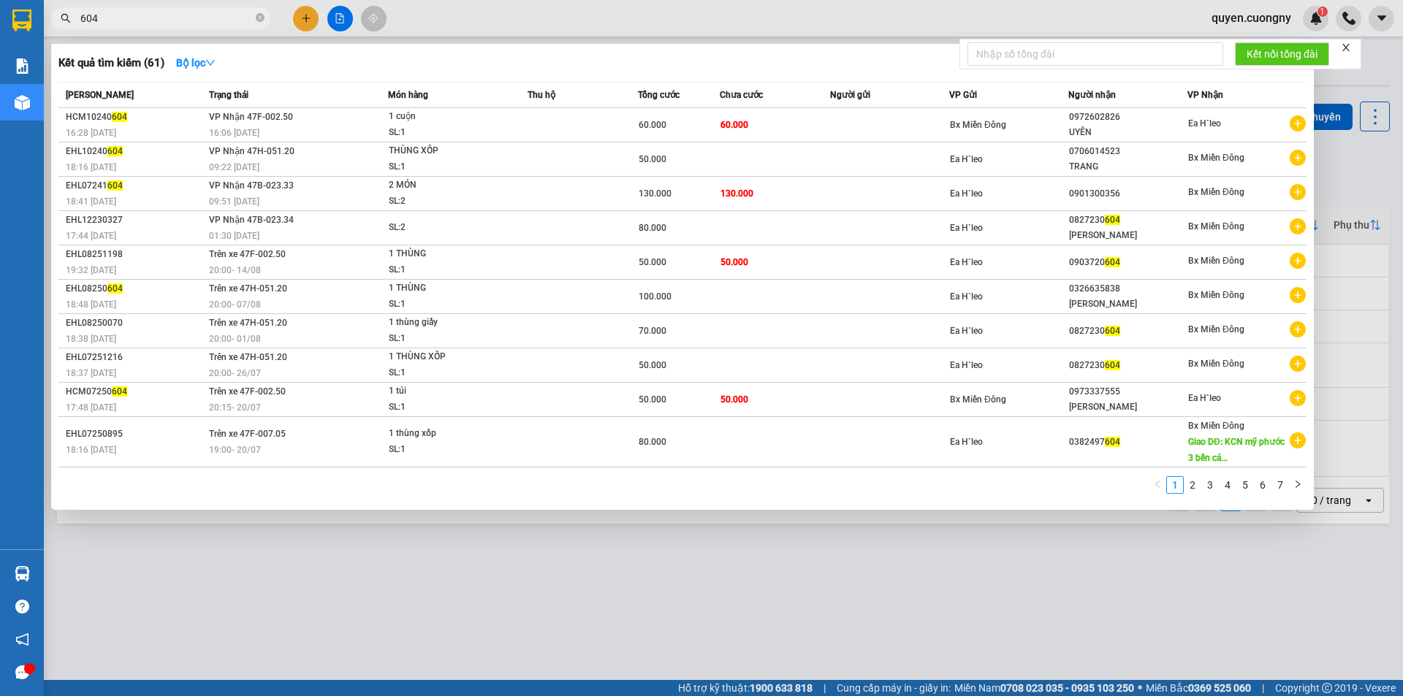 Image resolution: width=1403 pixels, height=696 pixels. What do you see at coordinates (1127, 442) in the screenshot?
I see `div: 0382497` at bounding box center [1127, 442].